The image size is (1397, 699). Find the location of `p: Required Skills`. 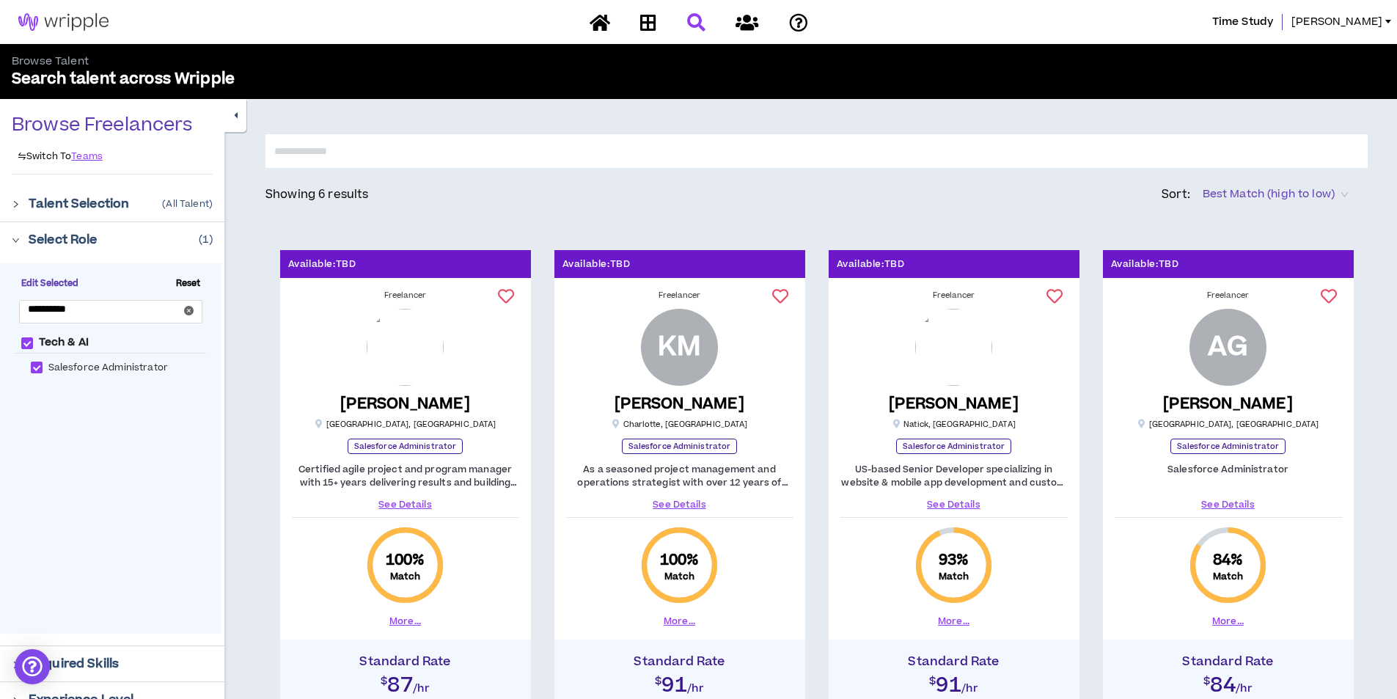

p: Required Skills is located at coordinates (73, 664).